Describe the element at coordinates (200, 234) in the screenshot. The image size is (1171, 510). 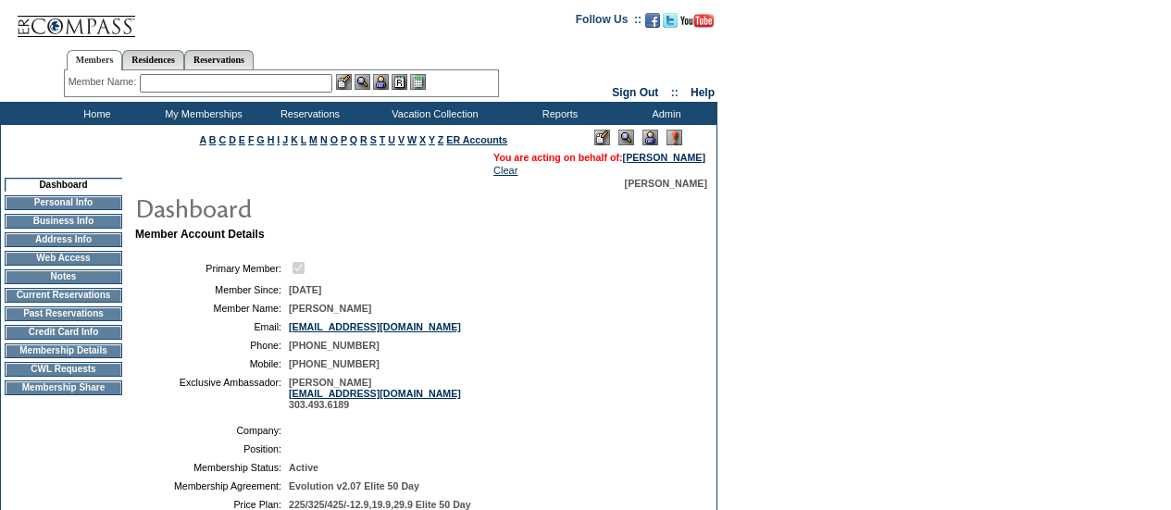
I see `b: Member Account Details` at that location.